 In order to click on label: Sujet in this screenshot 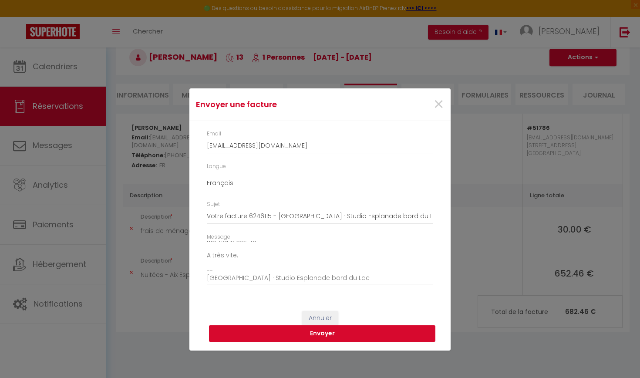, I will do `click(213, 204)`.